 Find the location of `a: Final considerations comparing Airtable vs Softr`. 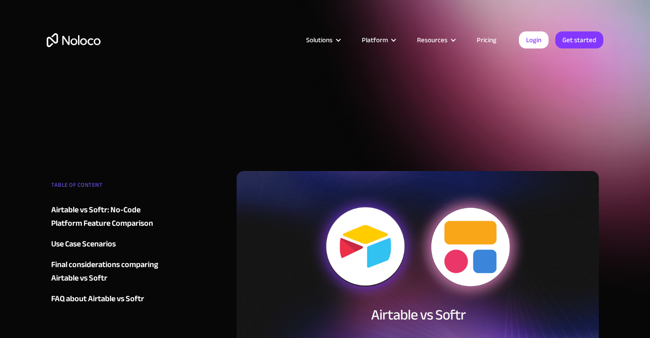

a: Final considerations comparing Airtable vs Softr is located at coordinates (106, 272).